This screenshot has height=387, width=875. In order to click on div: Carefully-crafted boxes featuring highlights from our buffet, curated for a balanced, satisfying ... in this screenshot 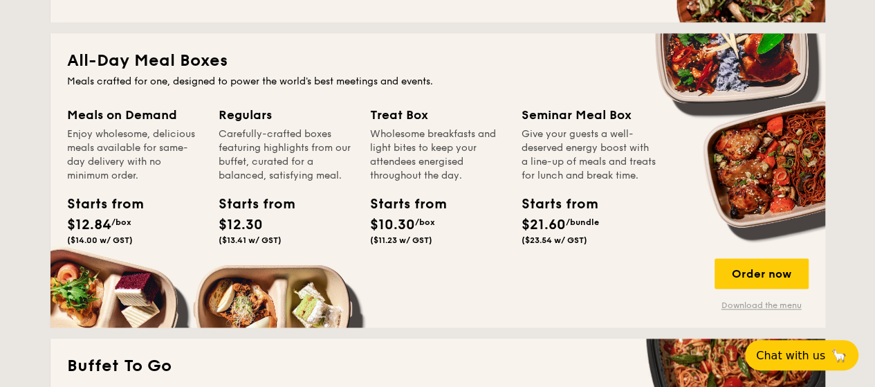, I will do `click(286, 155)`.